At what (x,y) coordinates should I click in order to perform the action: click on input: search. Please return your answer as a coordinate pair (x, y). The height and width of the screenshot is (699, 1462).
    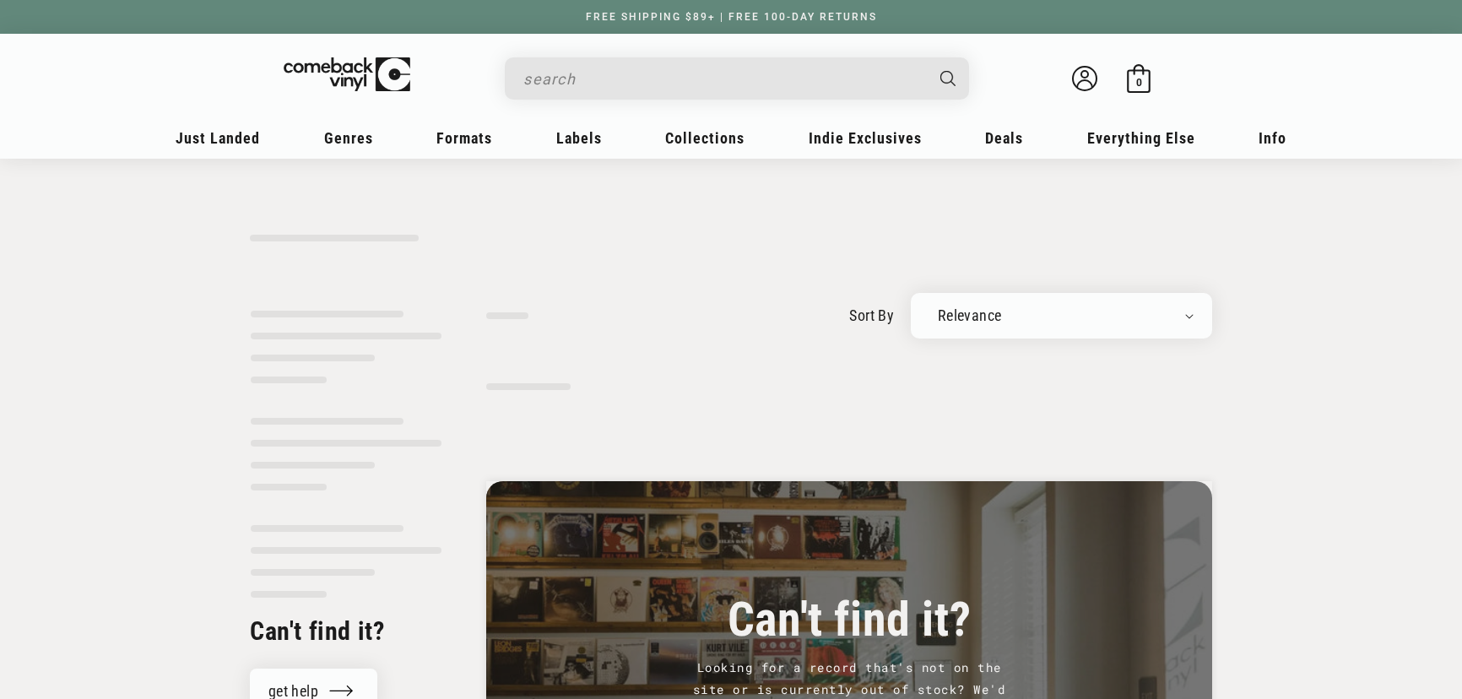
    Looking at the image, I should click on (723, 78).